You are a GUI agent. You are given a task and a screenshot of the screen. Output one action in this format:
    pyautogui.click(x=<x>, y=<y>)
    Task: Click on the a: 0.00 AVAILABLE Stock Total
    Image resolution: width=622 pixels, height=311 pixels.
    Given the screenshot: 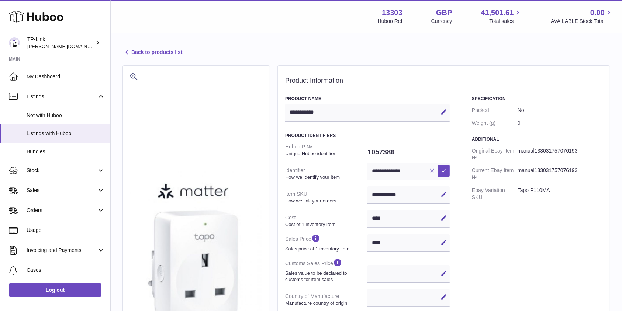 What is the action you would take?
    pyautogui.click(x=582, y=16)
    